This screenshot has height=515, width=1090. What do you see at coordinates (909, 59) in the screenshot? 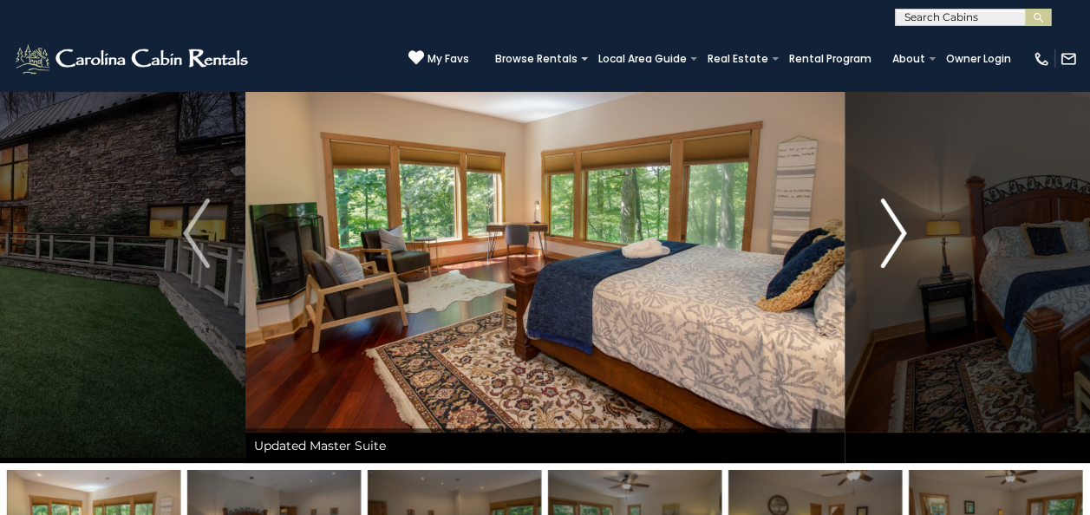
I see `a: About` at bounding box center [909, 59].